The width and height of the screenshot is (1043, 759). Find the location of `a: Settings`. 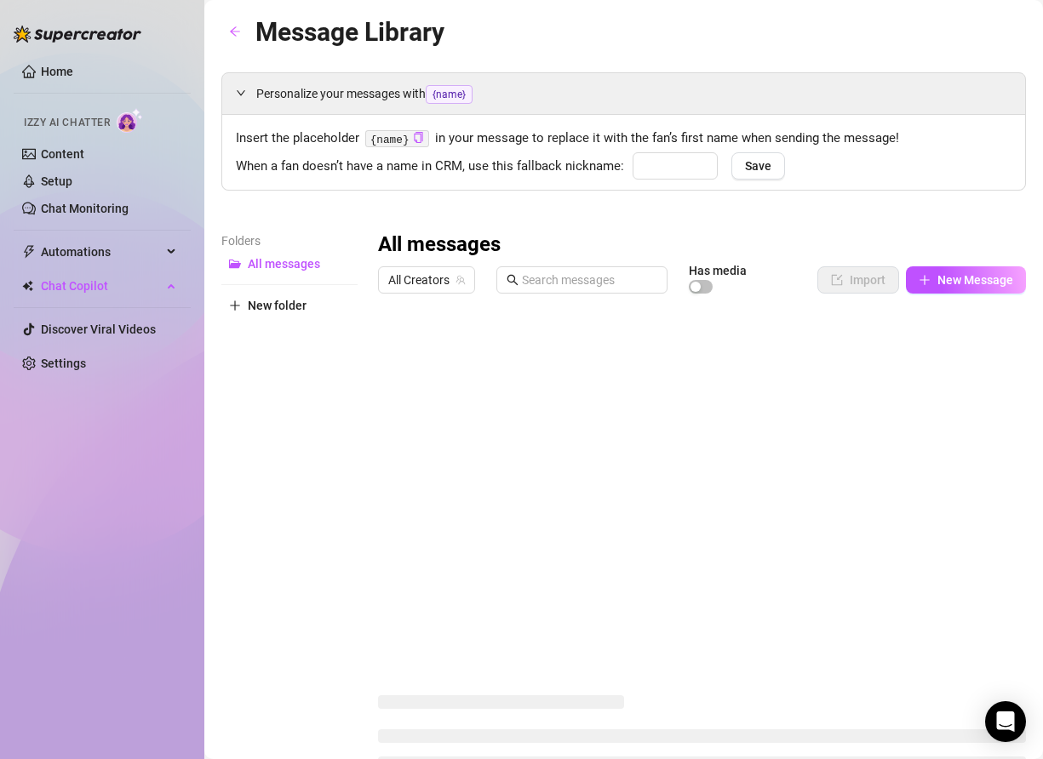

a: Settings is located at coordinates (63, 363).